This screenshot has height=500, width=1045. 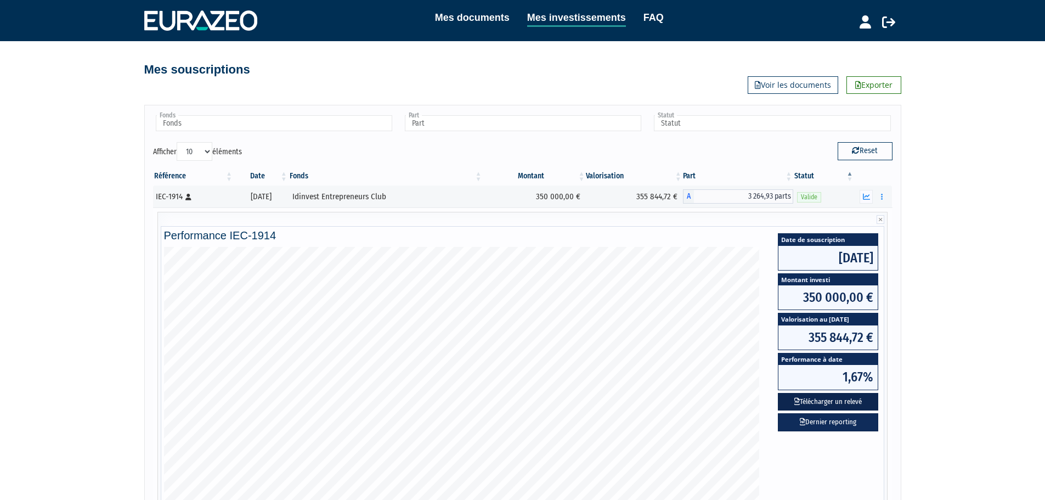 I want to click on a: Exporter, so click(x=873, y=85).